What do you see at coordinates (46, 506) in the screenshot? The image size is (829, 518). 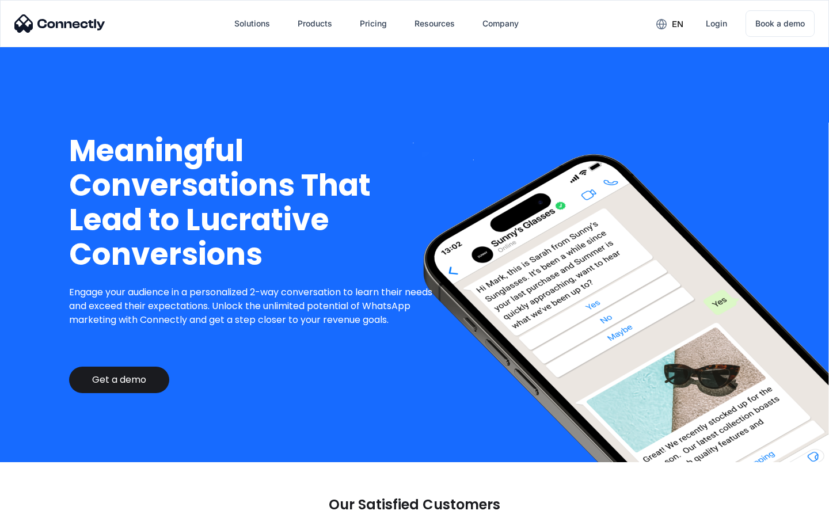 I see `ul: Language list` at bounding box center [46, 506].